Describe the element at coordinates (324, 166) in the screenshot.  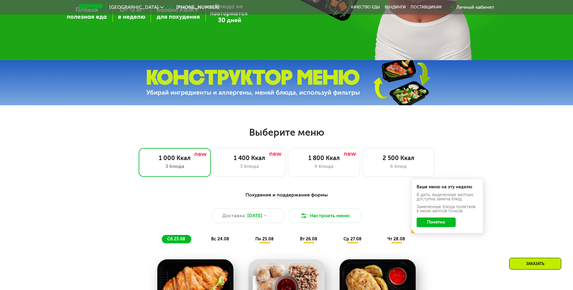
I see `div: 4 блюда` at that location.